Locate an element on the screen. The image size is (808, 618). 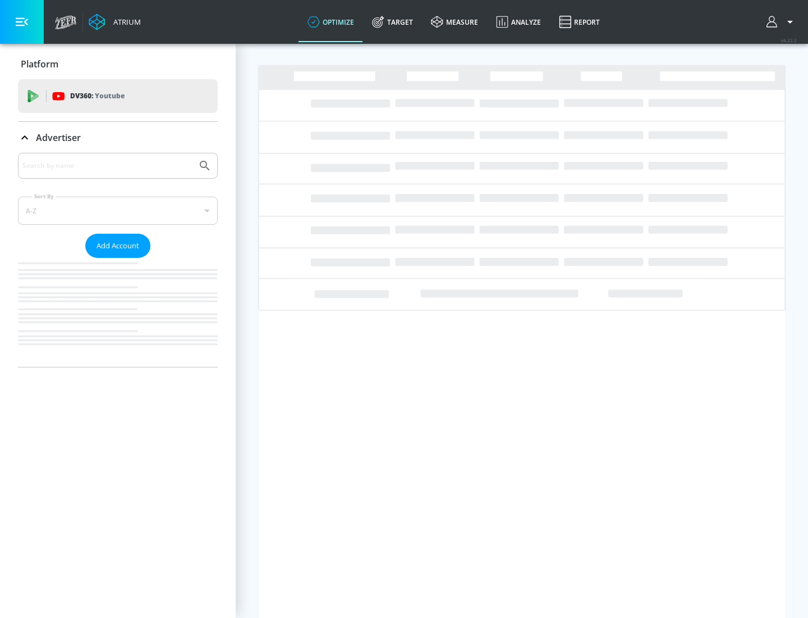
p: Youtube is located at coordinates (109, 95).